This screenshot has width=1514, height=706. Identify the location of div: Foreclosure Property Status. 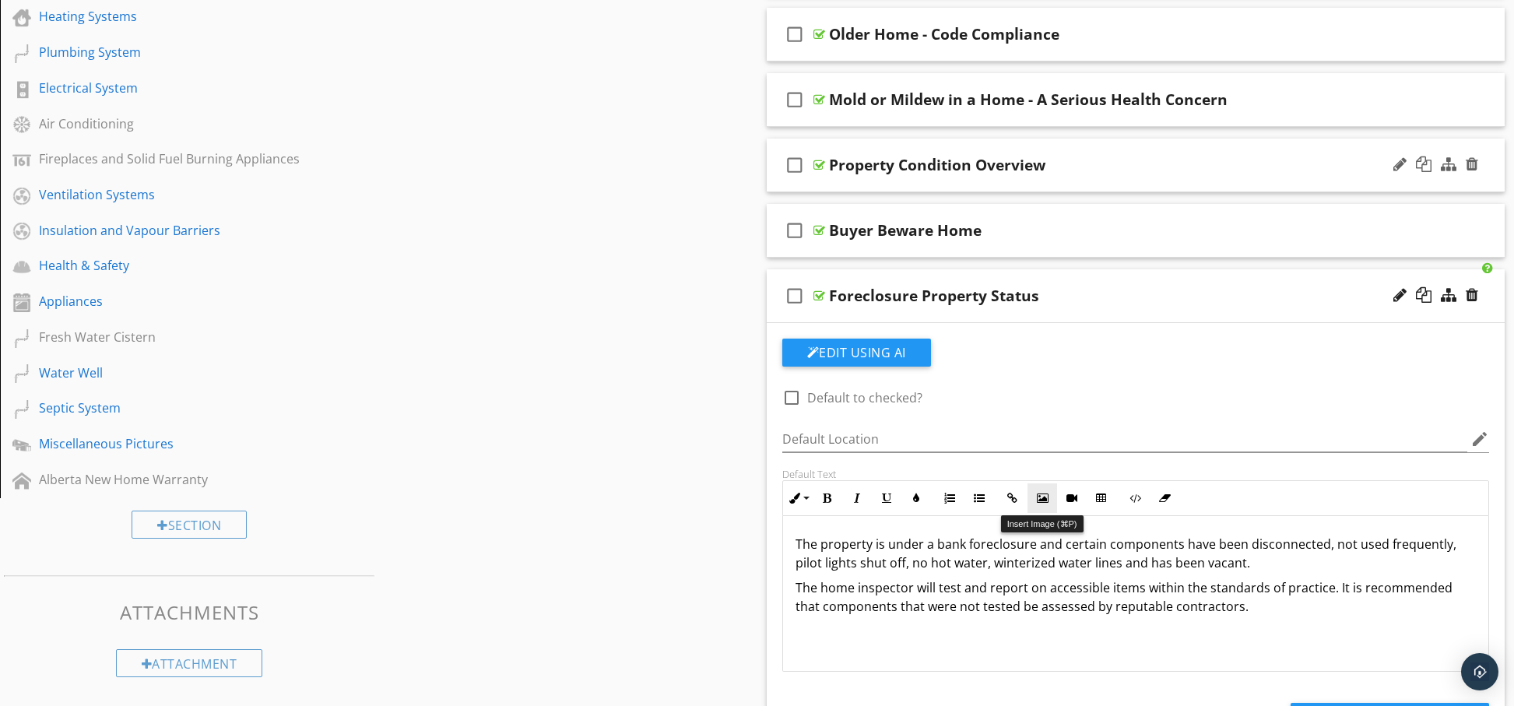
(934, 296).